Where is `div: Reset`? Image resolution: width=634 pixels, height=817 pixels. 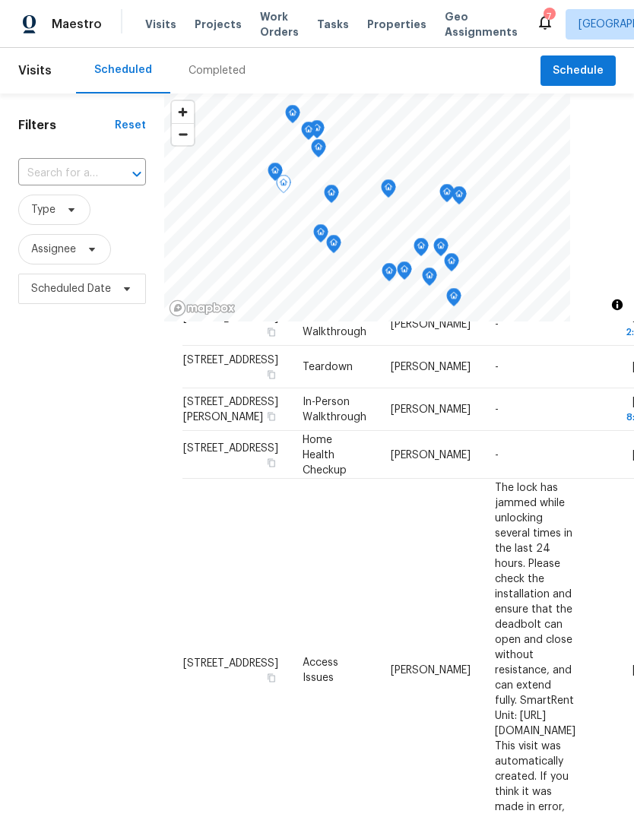 div: Reset is located at coordinates (130, 125).